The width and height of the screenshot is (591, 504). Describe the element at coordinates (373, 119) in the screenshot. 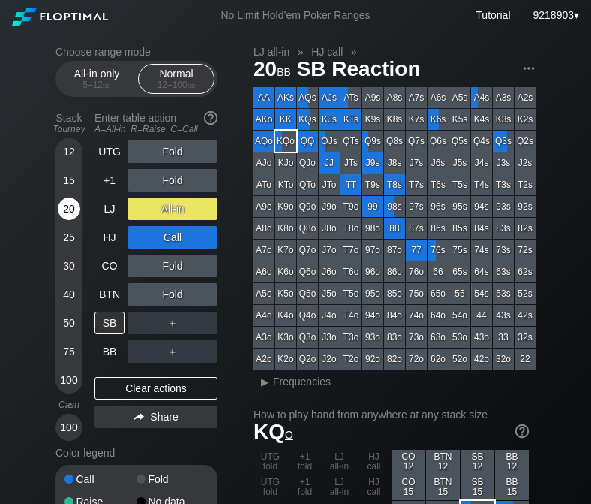

I see `div: K9s` at that location.